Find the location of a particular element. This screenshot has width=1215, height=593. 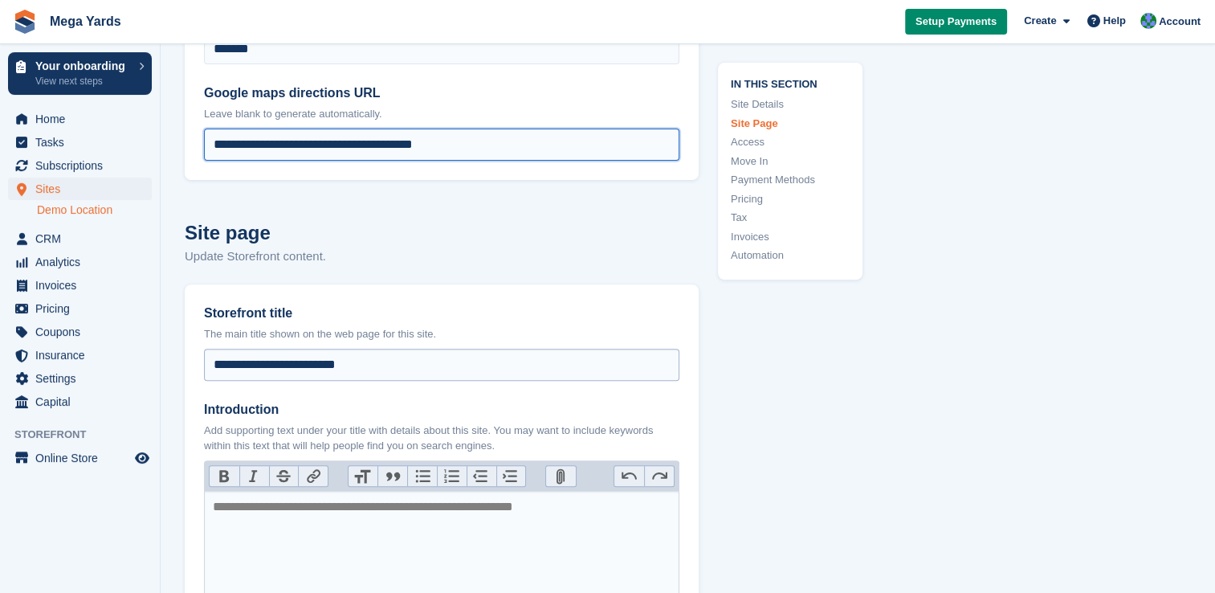

a: Mega Yards is located at coordinates (85, 21).